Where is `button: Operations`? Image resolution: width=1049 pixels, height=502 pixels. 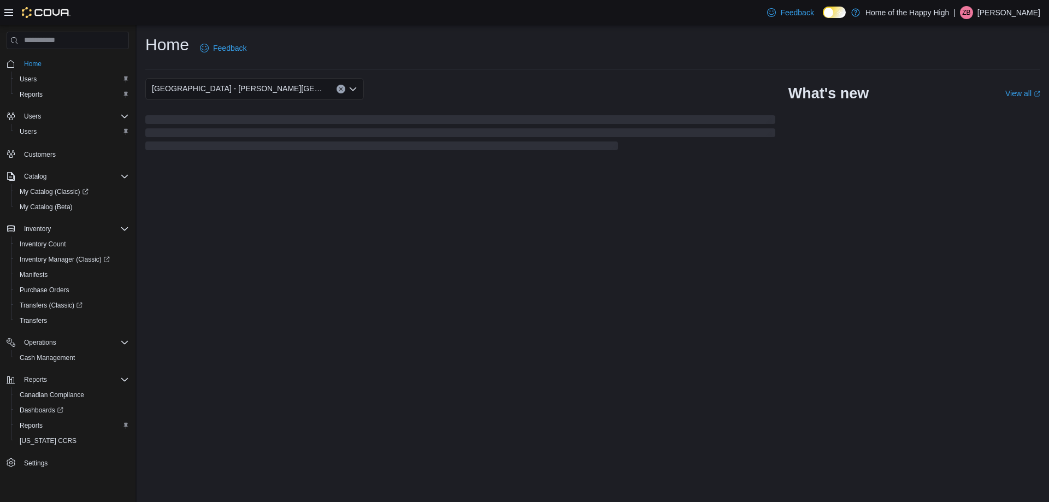 button: Operations is located at coordinates (40, 343).